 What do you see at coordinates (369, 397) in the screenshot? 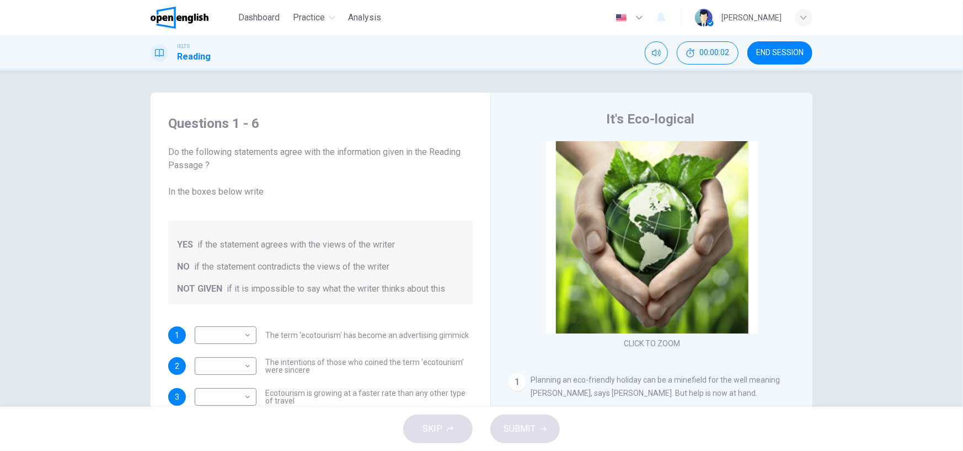
I see `span: Ecotourism is growing at a faster rate than any other type of travel` at bounding box center [369, 397].